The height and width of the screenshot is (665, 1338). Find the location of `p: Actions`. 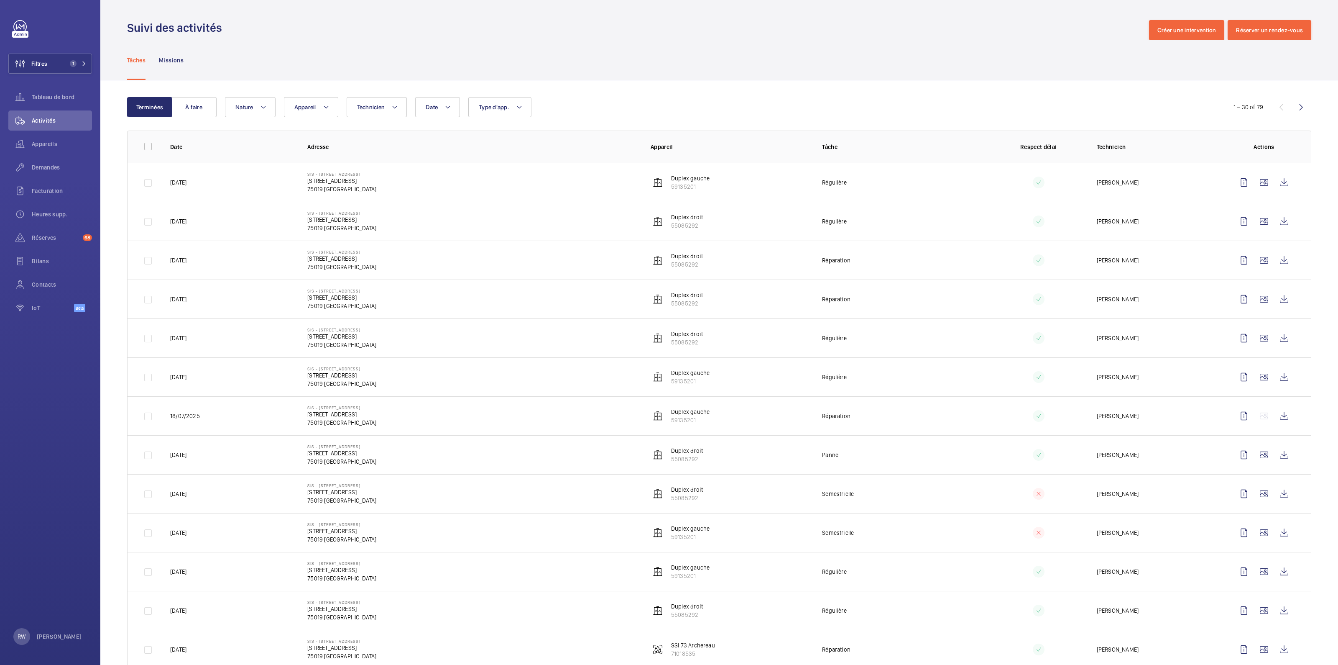

p: Actions is located at coordinates (1264, 147).